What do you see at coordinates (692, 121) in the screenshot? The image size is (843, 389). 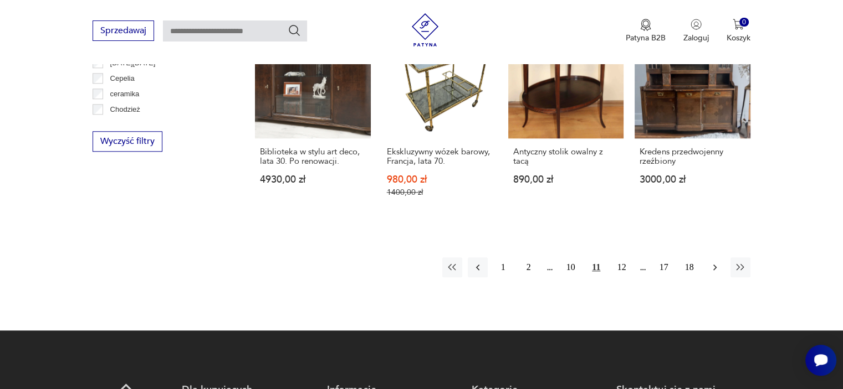 I see `a: Kredens przedwojenny rzeźbionyKredens przedwojenny rzeźbiony3000,00 zł` at bounding box center [692, 121].